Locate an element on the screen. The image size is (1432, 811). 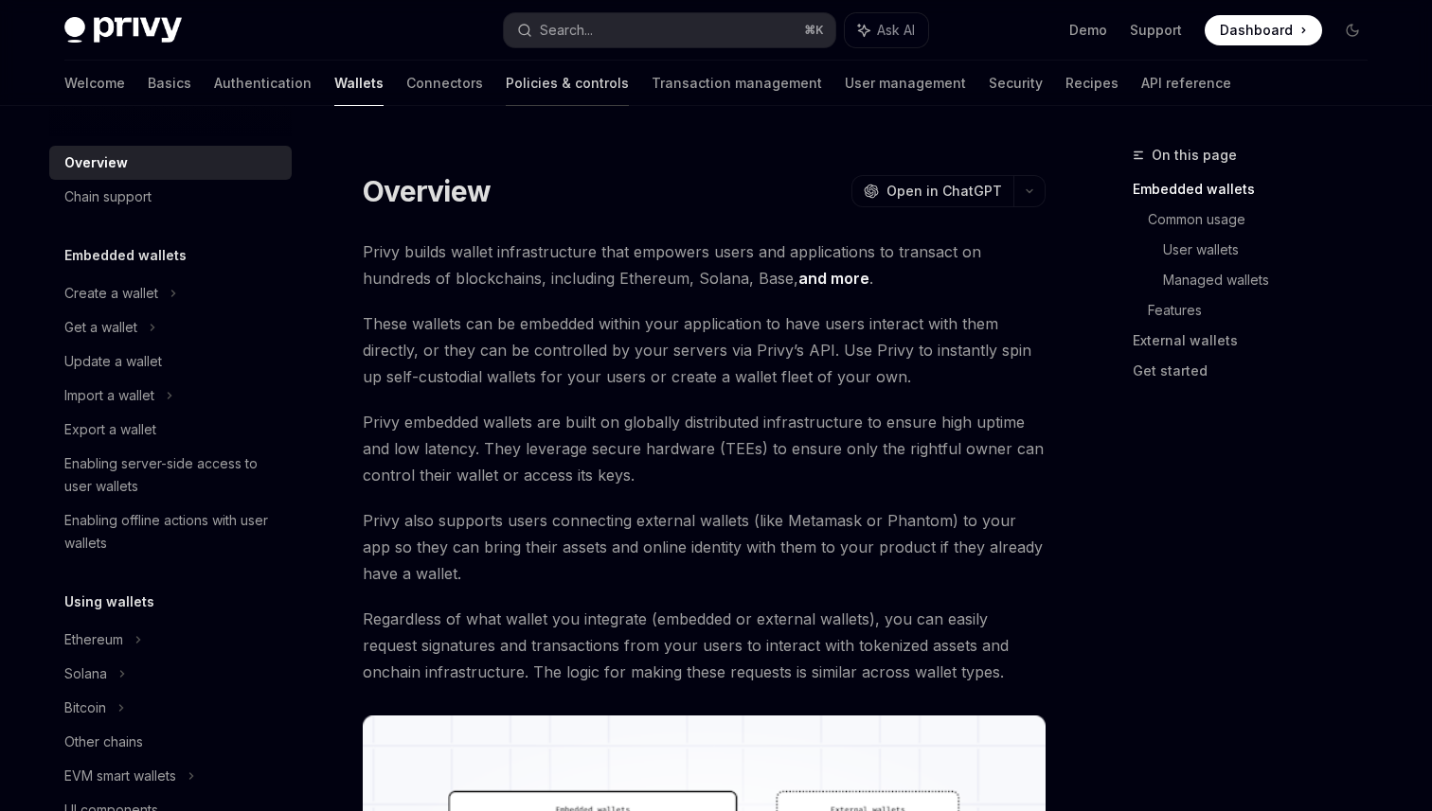
div: Enabling server-side access to user wallets is located at coordinates (172, 475).